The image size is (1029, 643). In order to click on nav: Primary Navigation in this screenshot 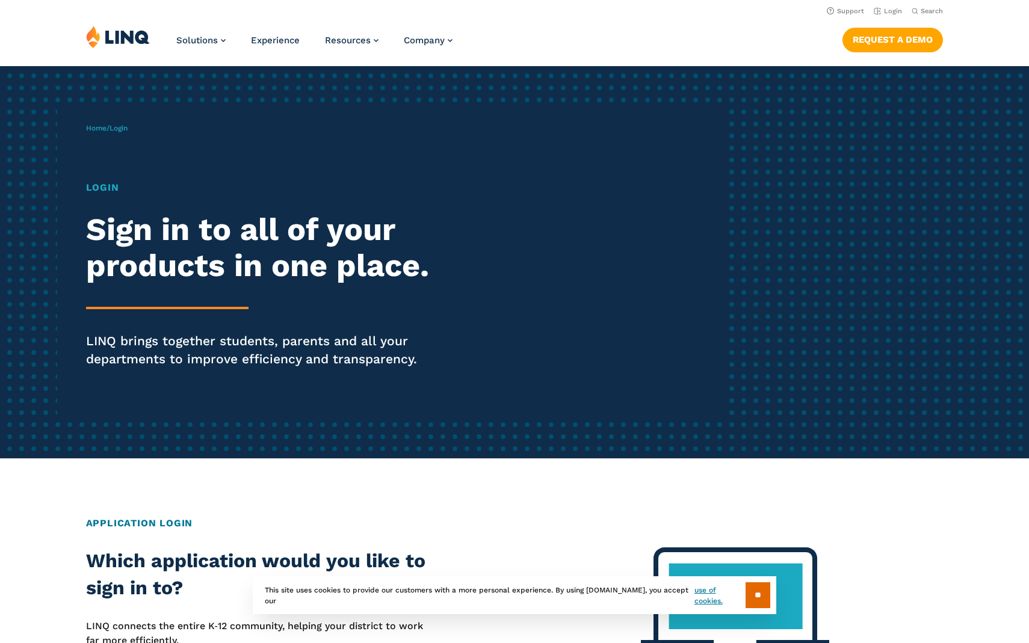, I will do `click(314, 45)`.